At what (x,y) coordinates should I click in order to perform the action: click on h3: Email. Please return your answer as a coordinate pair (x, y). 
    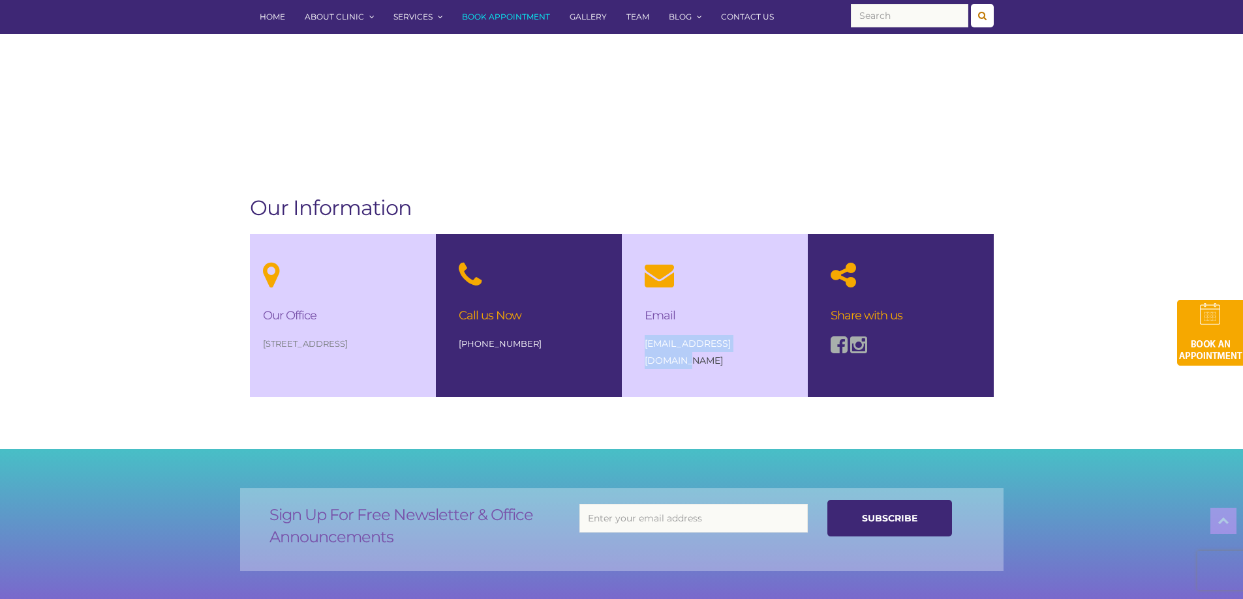
    Looking at the image, I should click on (714, 316).